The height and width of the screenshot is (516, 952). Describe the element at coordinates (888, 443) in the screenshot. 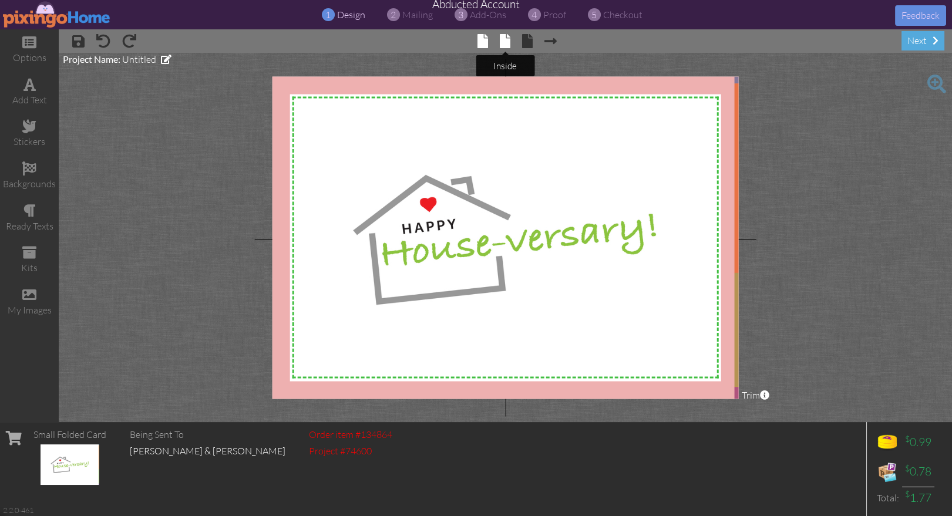

I see `img: points-icon.png` at that location.